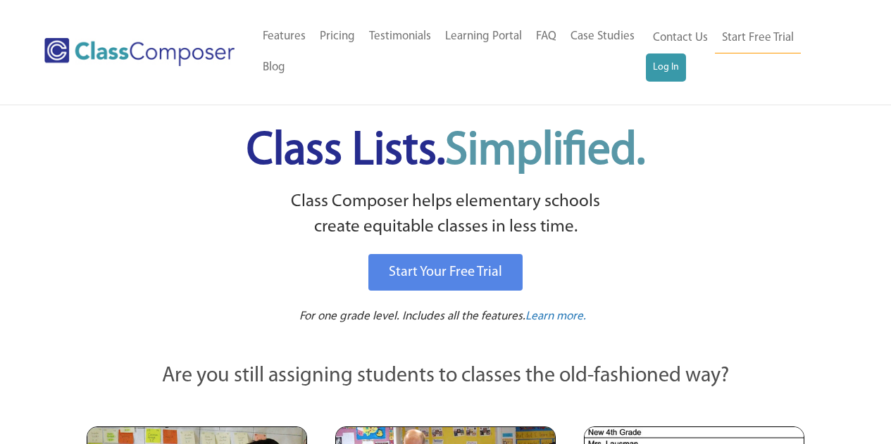 The width and height of the screenshot is (891, 444). Describe the element at coordinates (555, 317) in the screenshot. I see `a: Learn more.` at that location.